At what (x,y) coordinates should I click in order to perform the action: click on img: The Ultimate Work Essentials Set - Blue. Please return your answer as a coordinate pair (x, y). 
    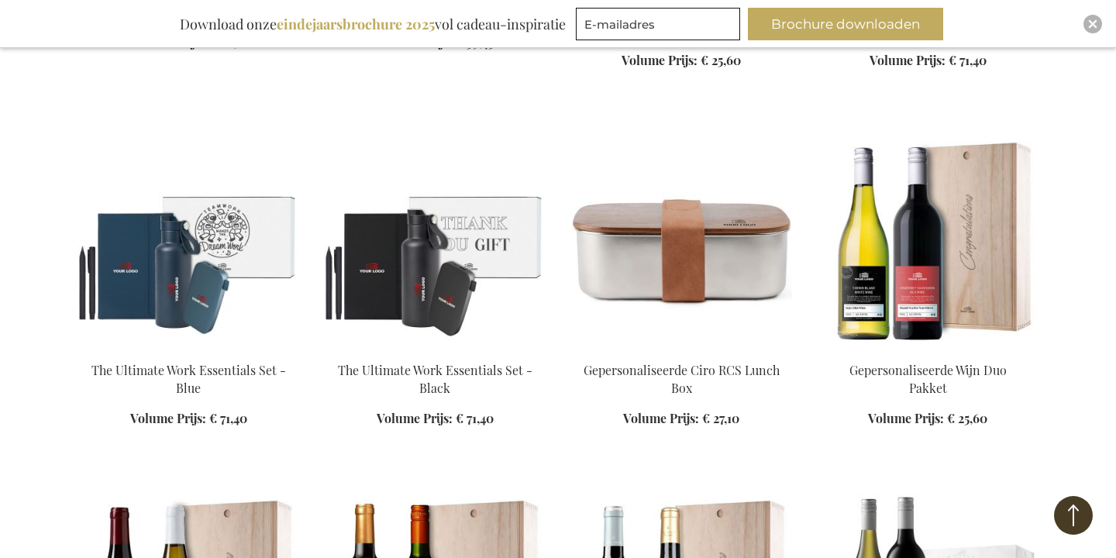
    Looking at the image, I should click on (188, 240).